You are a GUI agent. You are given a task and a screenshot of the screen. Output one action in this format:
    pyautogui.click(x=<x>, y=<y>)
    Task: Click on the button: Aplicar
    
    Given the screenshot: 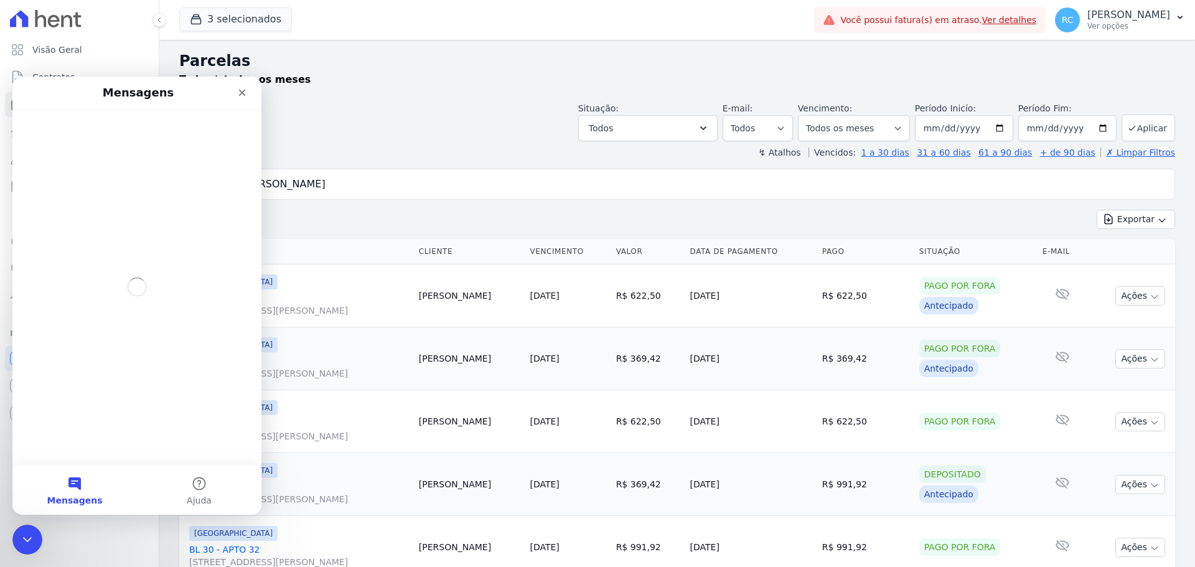 What is the action you would take?
    pyautogui.click(x=1148, y=128)
    